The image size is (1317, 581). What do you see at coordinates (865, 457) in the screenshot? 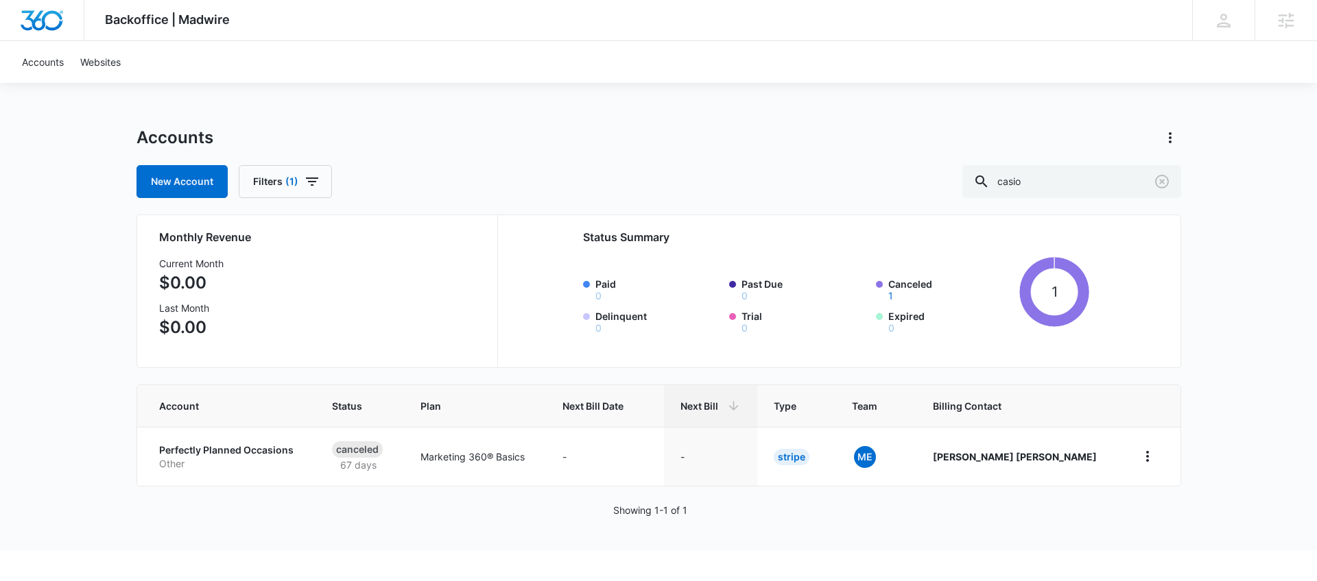
I see `span: ME` at bounding box center [865, 457].